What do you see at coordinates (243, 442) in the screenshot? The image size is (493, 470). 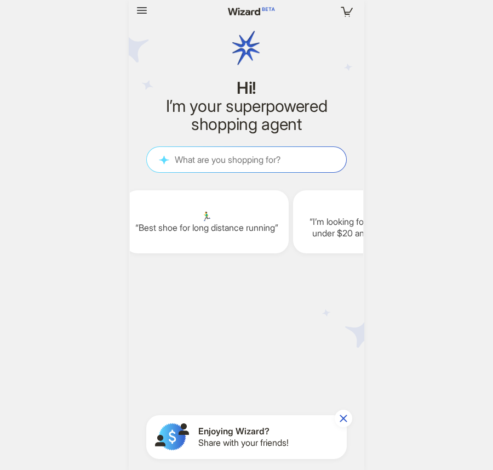 I see `span: Share with your friends!` at bounding box center [243, 442].